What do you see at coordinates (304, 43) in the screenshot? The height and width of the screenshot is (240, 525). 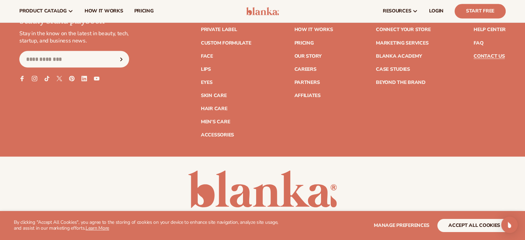 I see `a: Pricing` at bounding box center [304, 43].